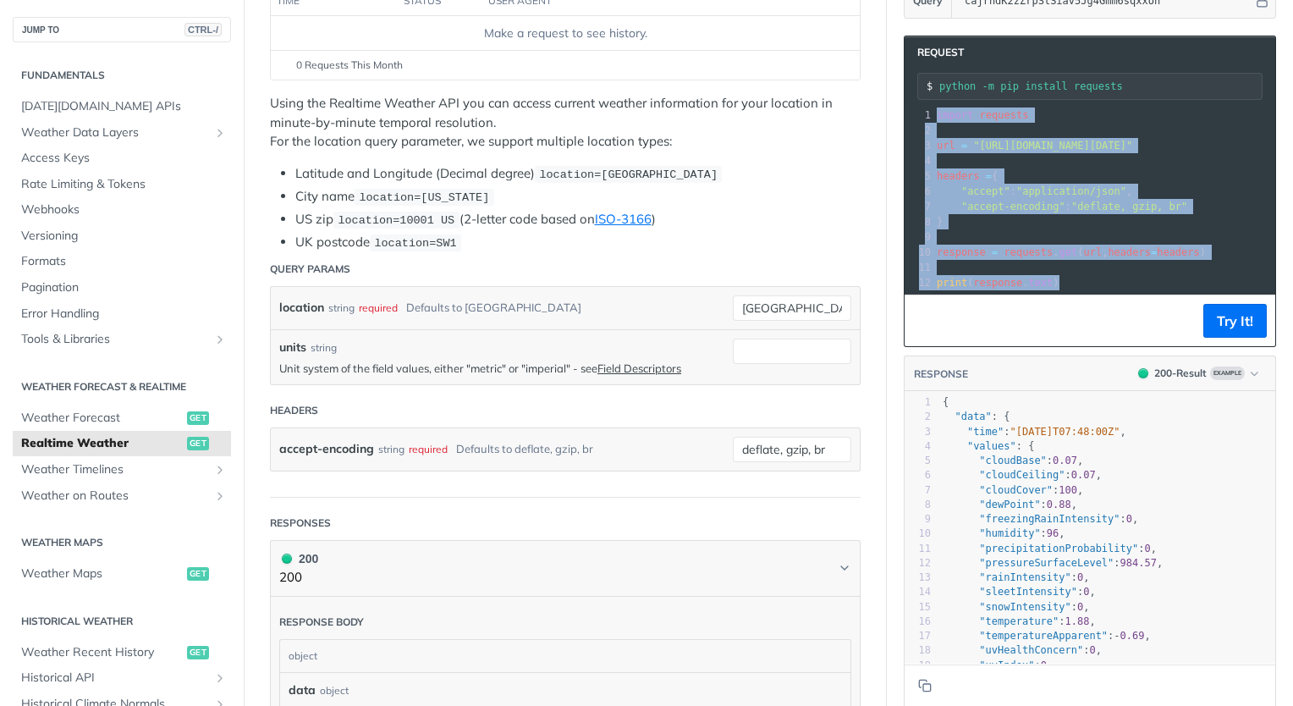  What do you see at coordinates (917, 592) in the screenshot?
I see `div: 14` at bounding box center [917, 592].